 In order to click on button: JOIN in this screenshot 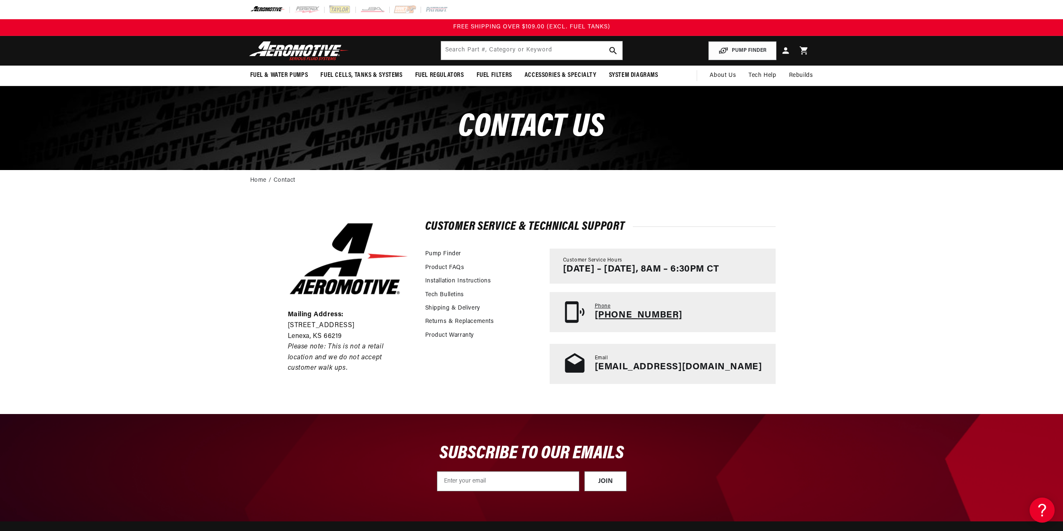, I will do `click(605, 481)`.